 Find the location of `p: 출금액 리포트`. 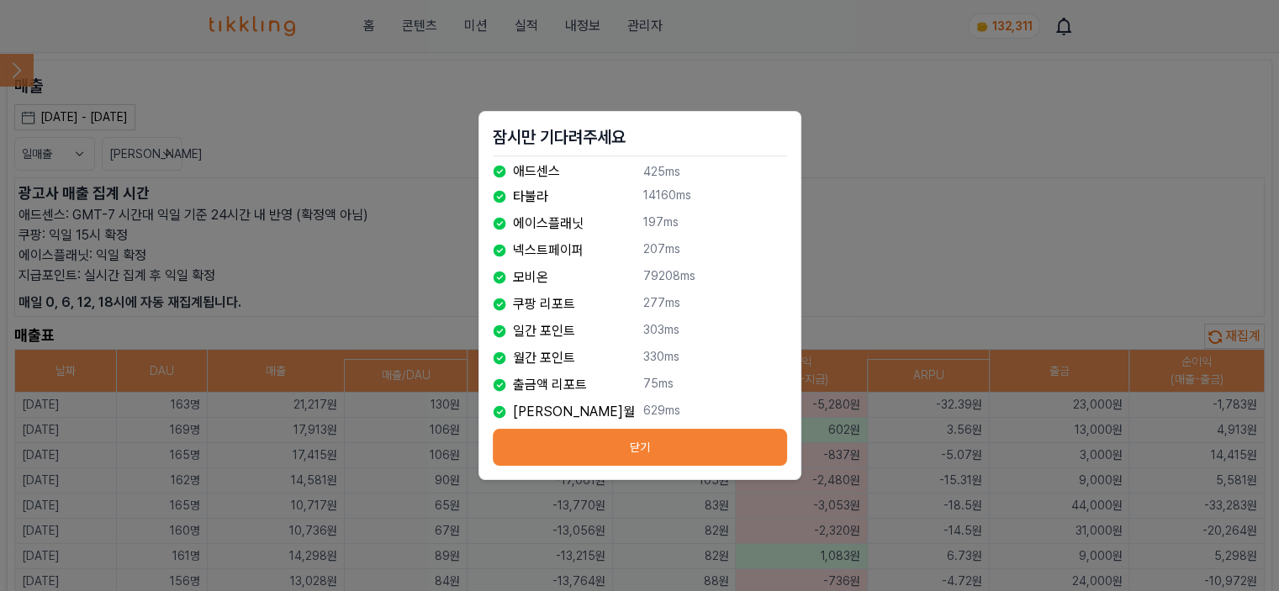

p: 출금액 리포트 is located at coordinates (550, 385).